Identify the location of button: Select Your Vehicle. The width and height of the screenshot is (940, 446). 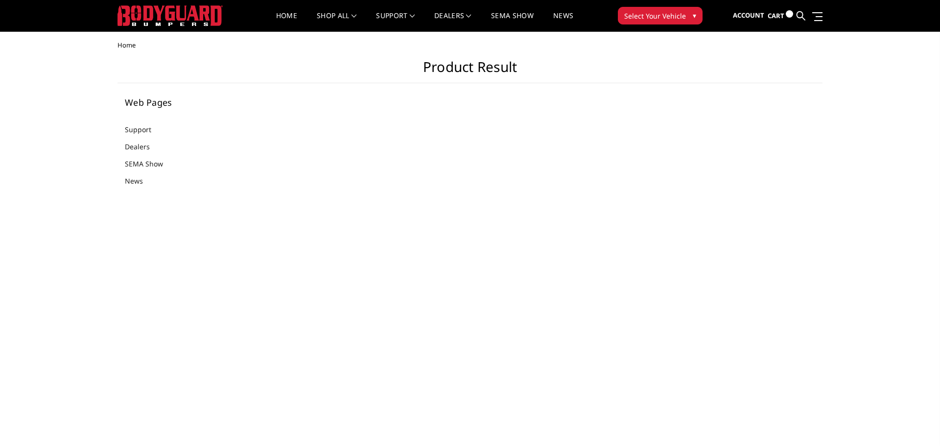
(660, 16).